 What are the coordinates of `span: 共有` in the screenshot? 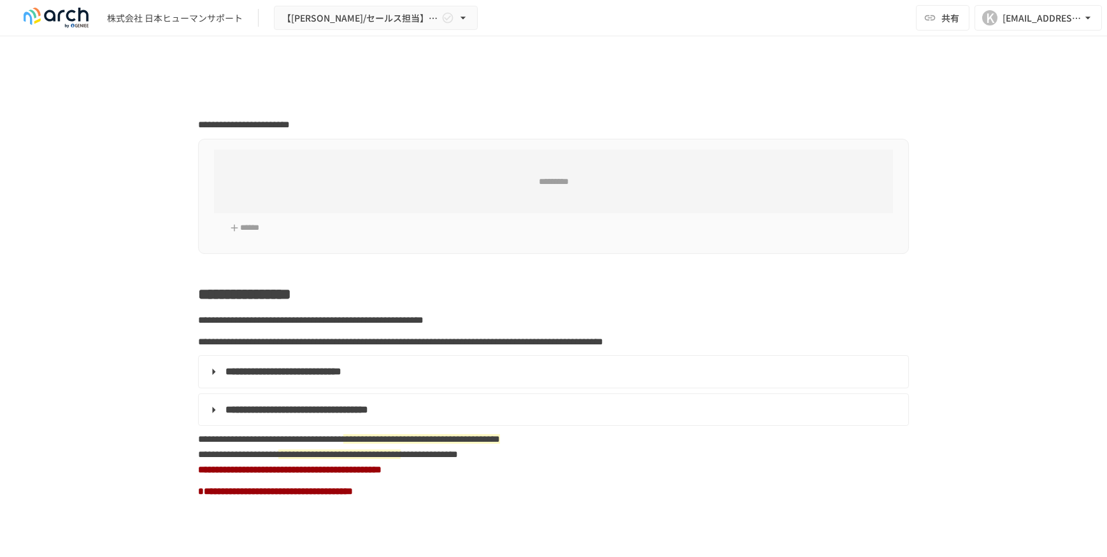 It's located at (950, 18).